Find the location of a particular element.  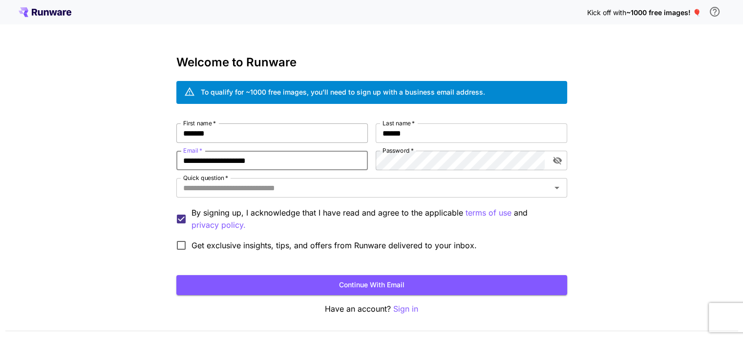

span: ~1000 free images! 🎈 is located at coordinates (663, 12).